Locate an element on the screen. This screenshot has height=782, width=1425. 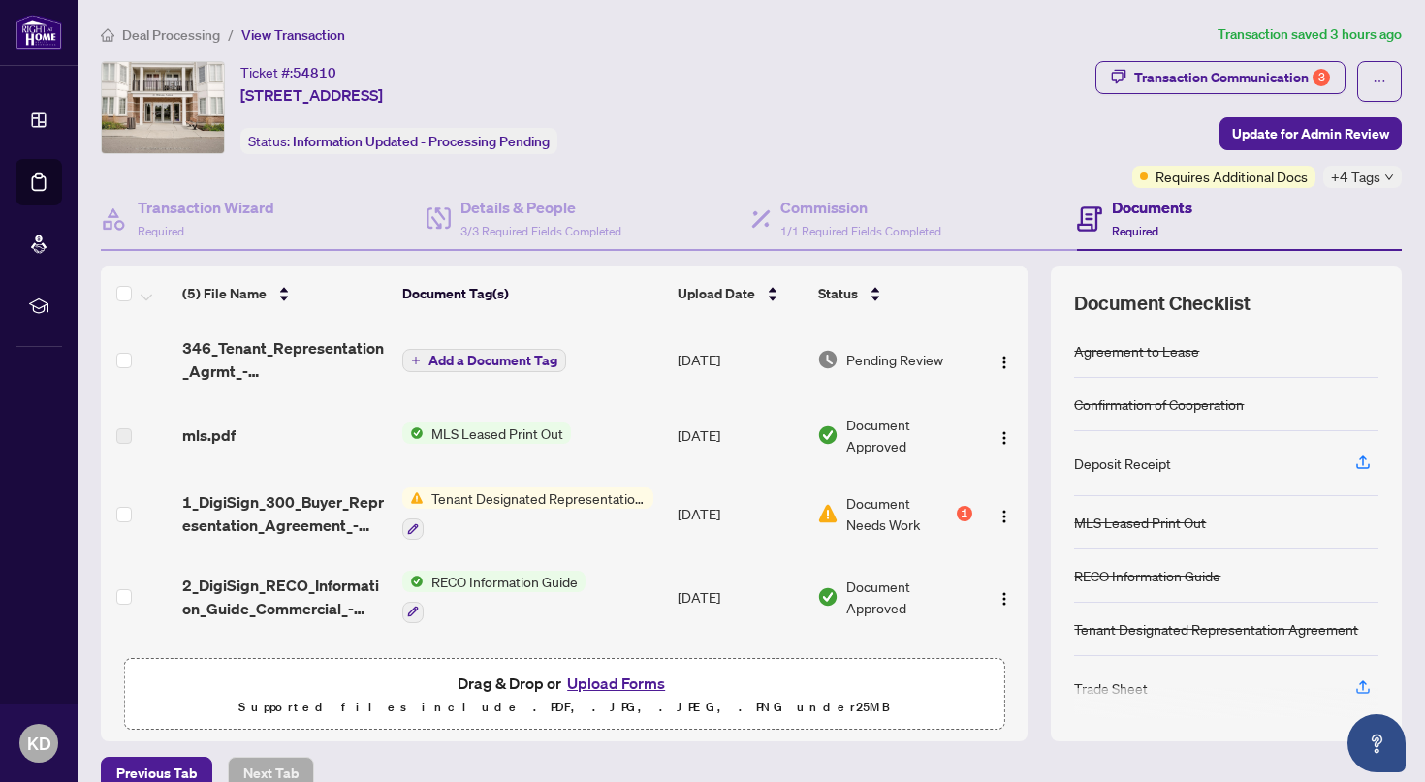
div: Agreement to Lease is located at coordinates (1136, 351).